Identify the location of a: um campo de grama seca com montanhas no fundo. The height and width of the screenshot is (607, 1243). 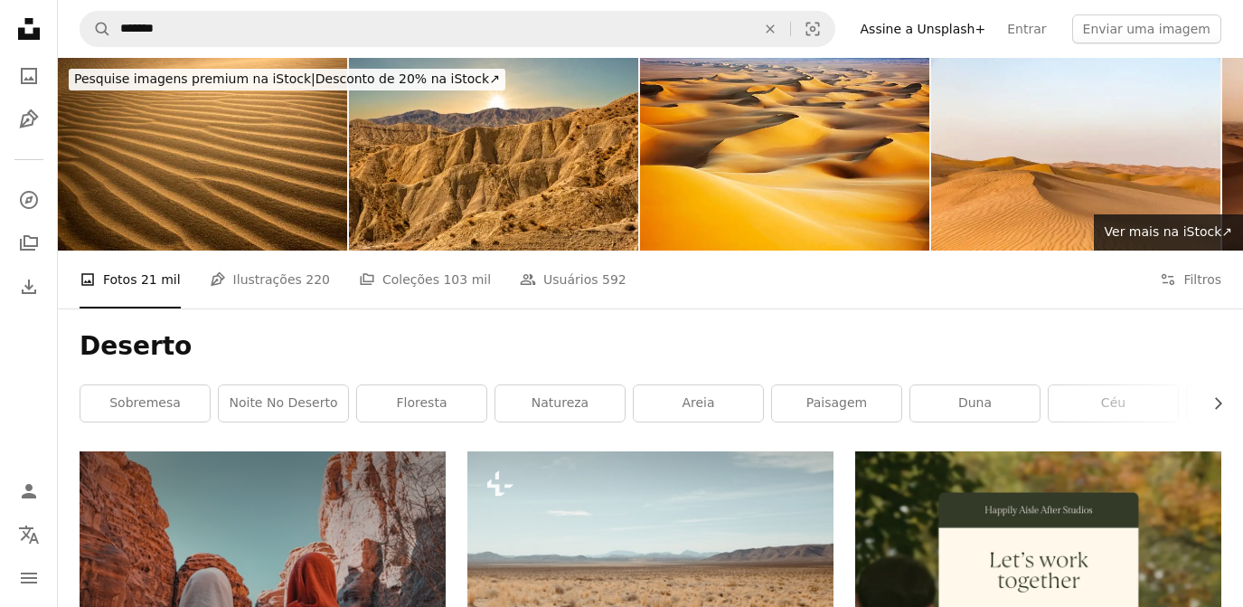
(650, 573).